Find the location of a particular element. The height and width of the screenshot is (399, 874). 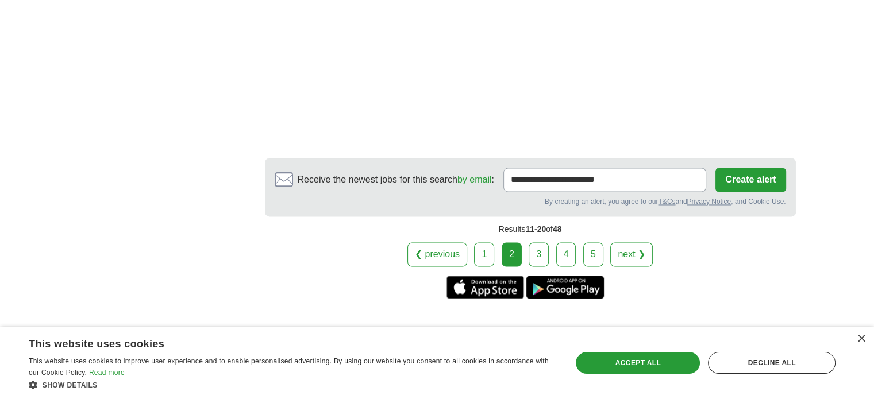

span: 11-20 is located at coordinates (536, 229).